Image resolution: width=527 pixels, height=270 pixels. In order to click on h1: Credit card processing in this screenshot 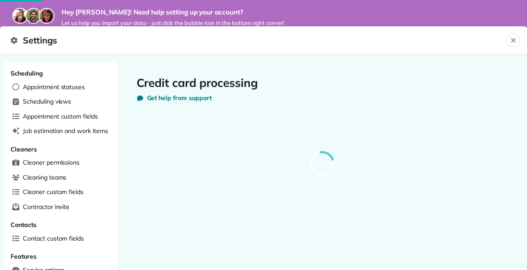, I will do `click(323, 83)`.